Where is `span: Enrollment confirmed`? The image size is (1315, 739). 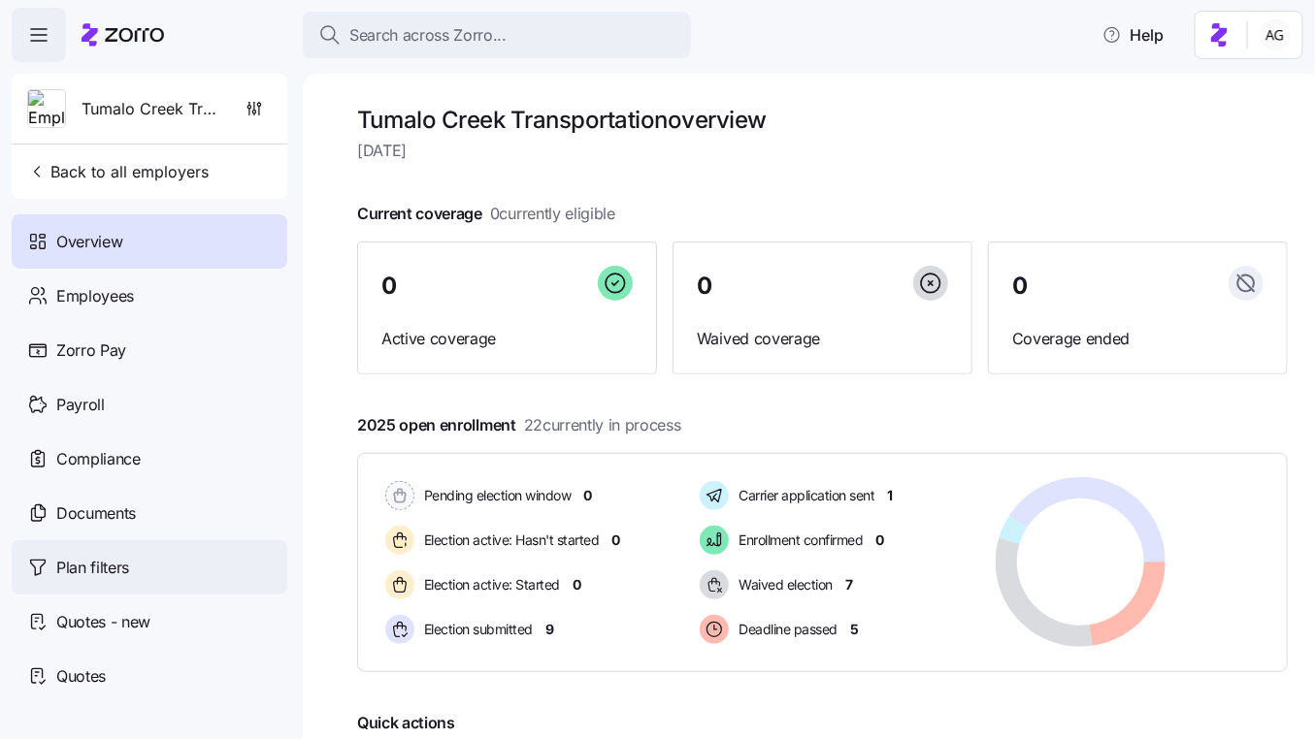
span: Enrollment confirmed is located at coordinates (798, 540).